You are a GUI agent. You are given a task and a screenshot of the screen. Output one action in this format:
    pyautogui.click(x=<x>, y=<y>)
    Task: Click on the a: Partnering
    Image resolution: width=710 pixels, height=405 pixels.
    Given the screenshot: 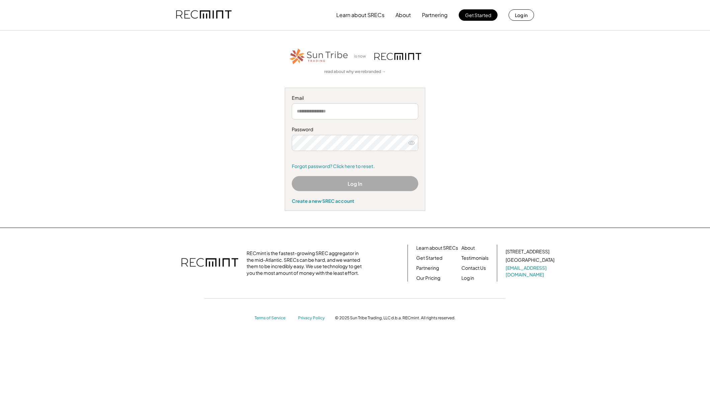 What is the action you would take?
    pyautogui.click(x=428, y=268)
    